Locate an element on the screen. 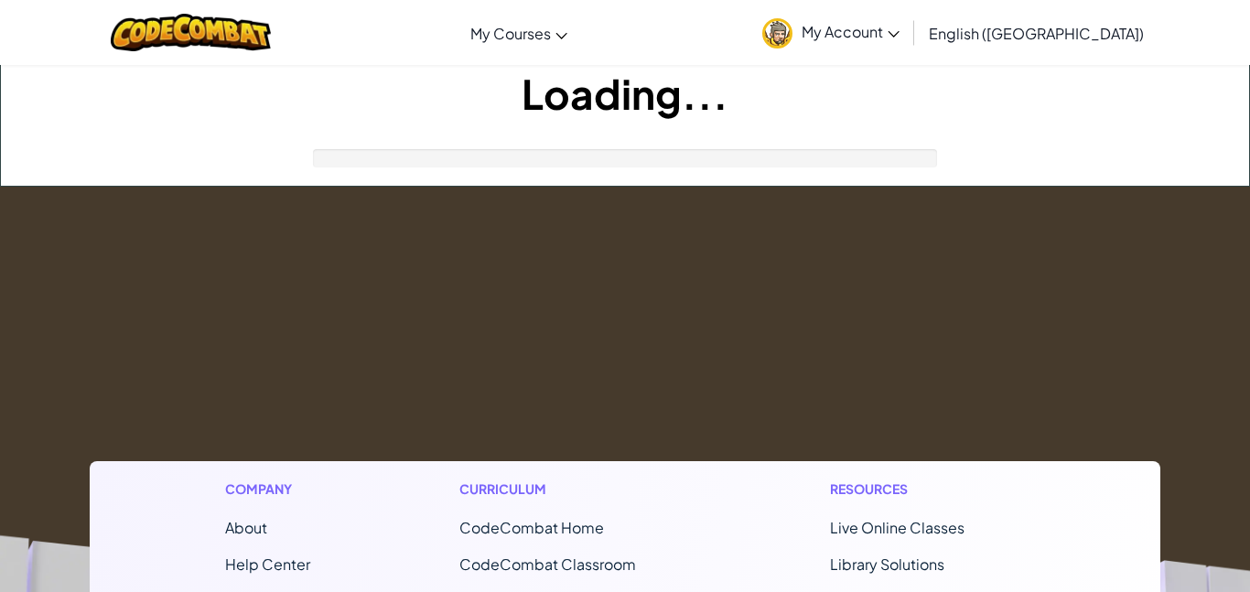  h1: Company is located at coordinates (267, 489).